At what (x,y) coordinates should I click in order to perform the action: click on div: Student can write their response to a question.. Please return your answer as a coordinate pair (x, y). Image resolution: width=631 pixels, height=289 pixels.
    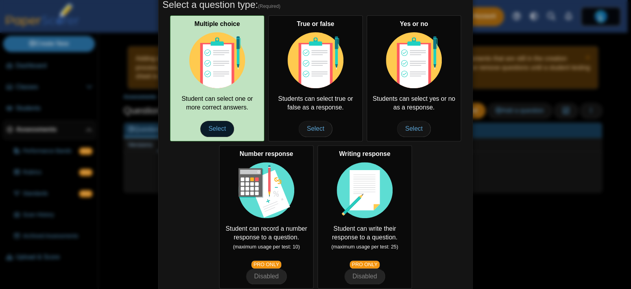
    Looking at the image, I should click on (365, 217).